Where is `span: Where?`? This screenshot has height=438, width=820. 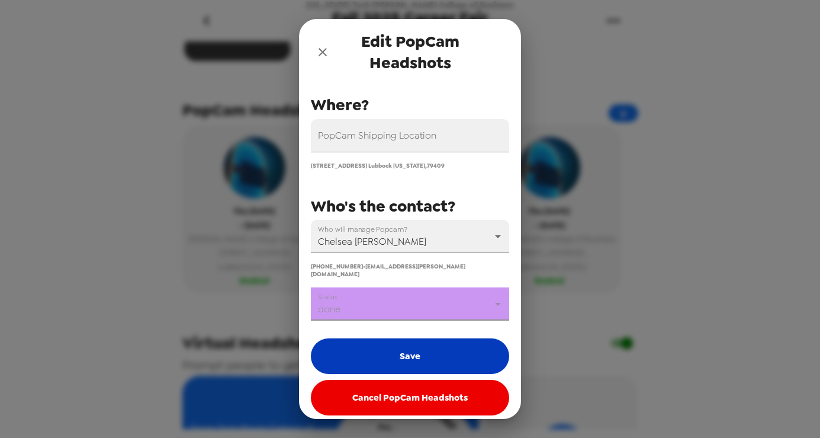
span: Where? is located at coordinates (340, 105).